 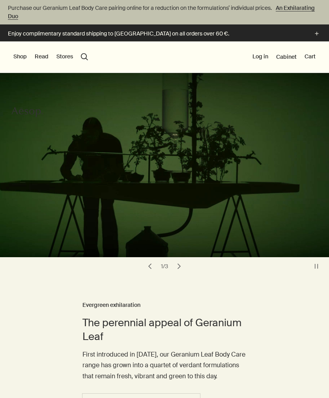 What do you see at coordinates (27, 113) in the screenshot?
I see `a: Aesop` at bounding box center [27, 113].